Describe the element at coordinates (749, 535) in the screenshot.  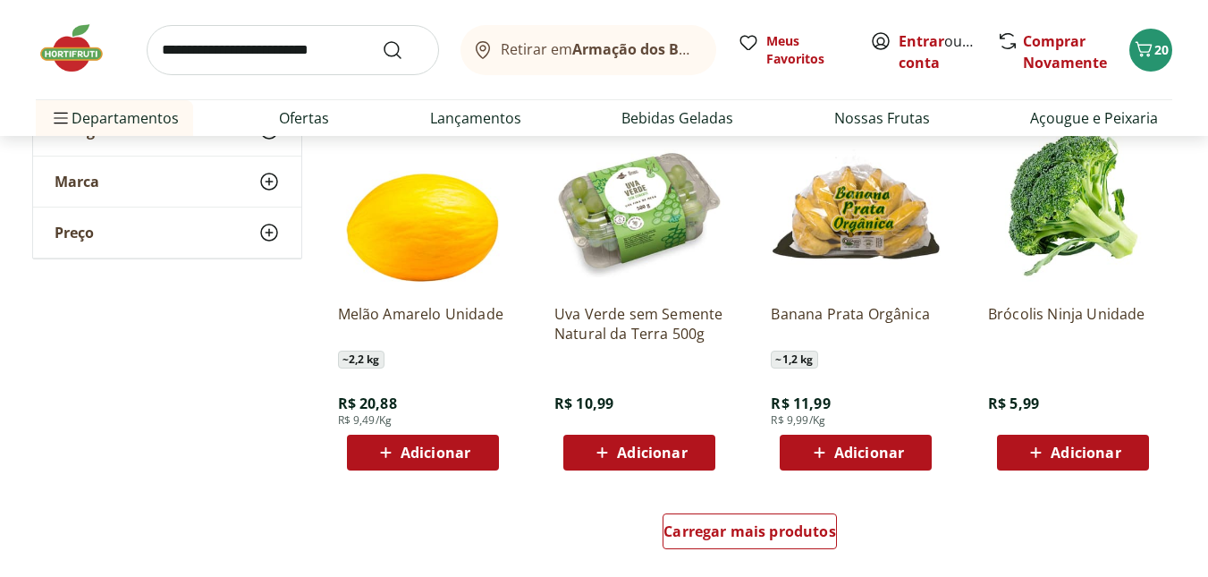
I see `a: Carregar mais produtos` at that location.